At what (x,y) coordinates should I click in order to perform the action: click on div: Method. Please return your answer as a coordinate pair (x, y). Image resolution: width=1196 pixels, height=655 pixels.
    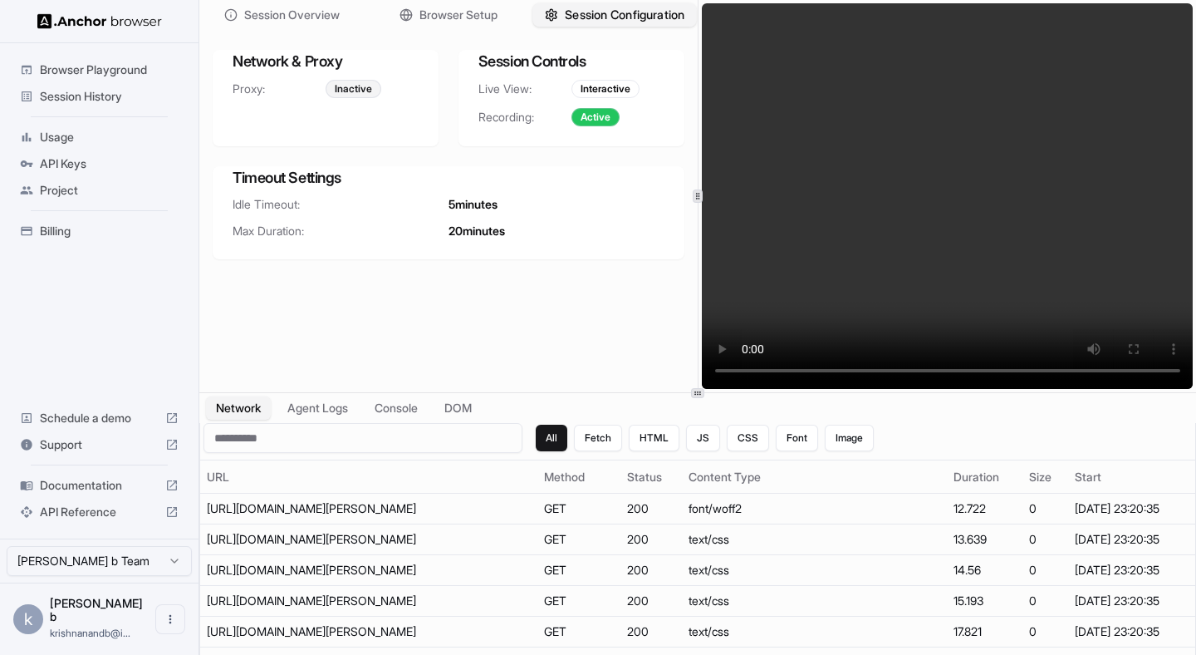
    Looking at the image, I should click on (579, 477).